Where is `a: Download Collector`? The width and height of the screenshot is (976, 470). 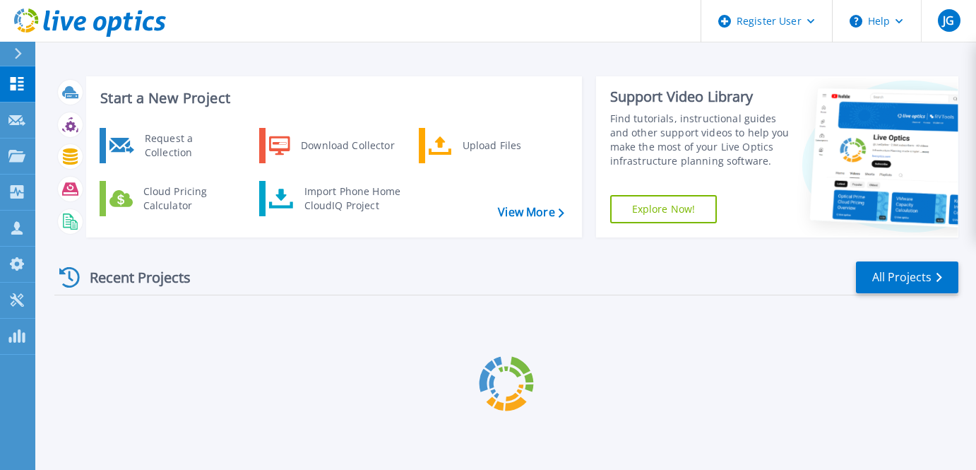 a: Download Collector is located at coordinates (331, 145).